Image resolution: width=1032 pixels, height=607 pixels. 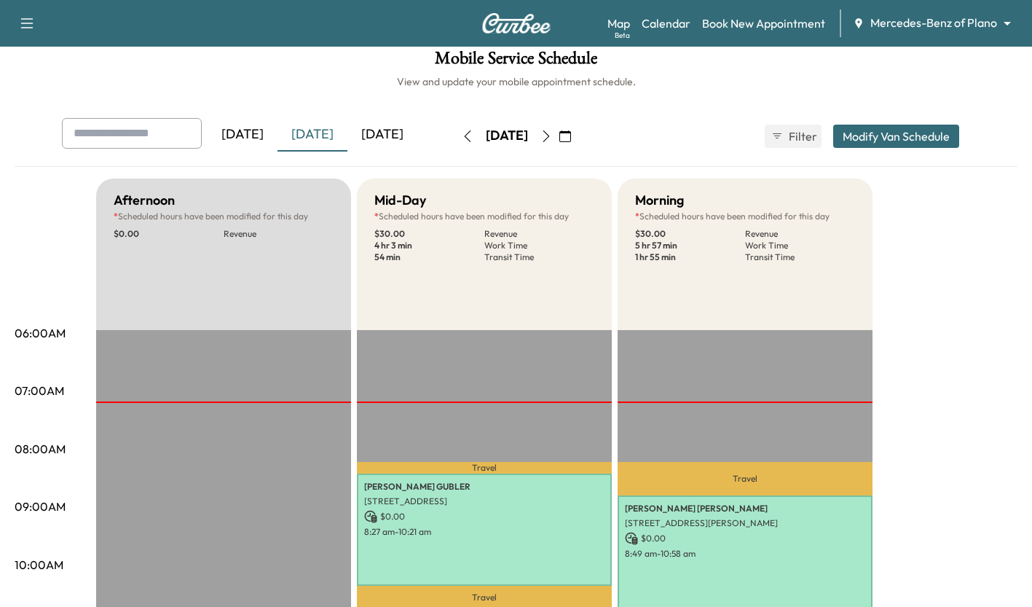 What do you see at coordinates (516, 23) in the screenshot?
I see `img: Curbee Logo` at bounding box center [516, 23].